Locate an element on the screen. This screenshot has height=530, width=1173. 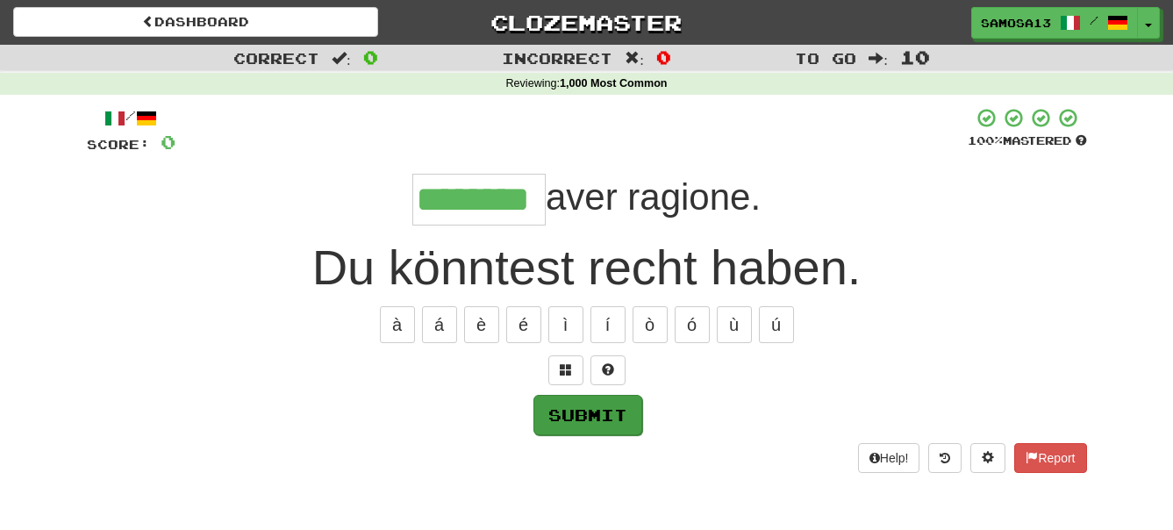
span: Correct is located at coordinates (276, 58).